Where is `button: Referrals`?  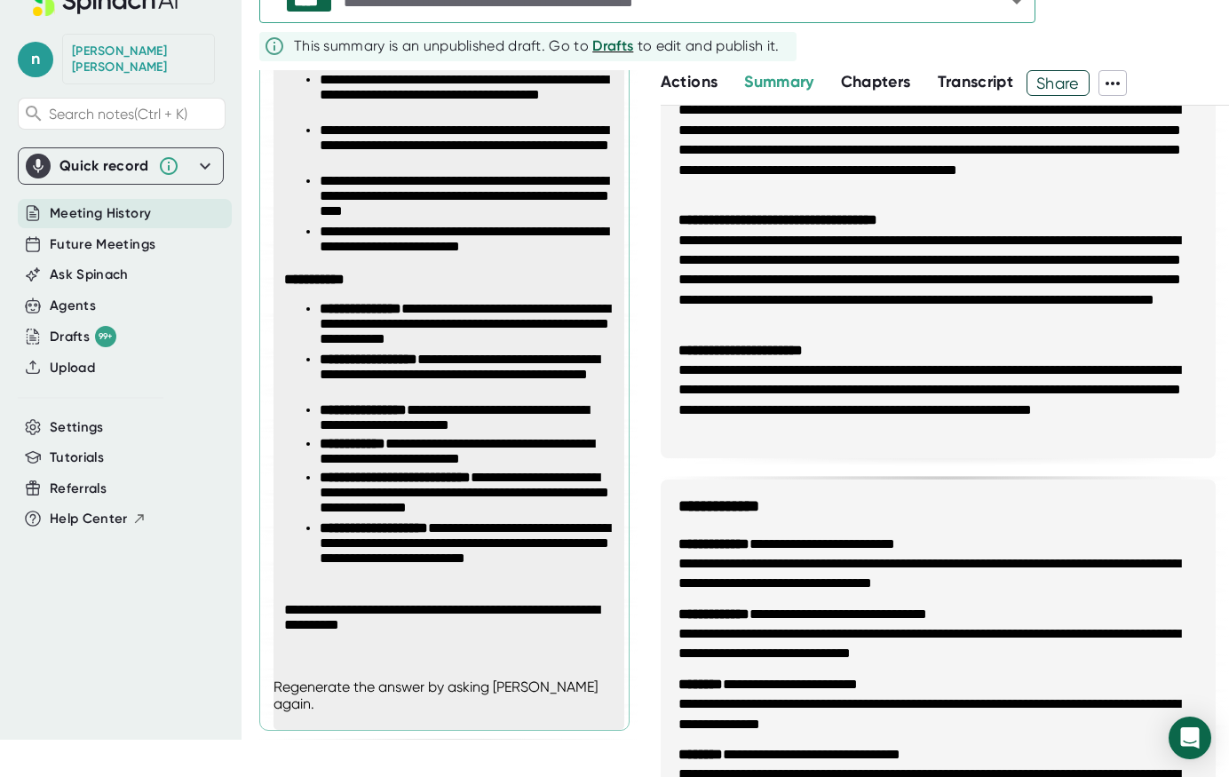
button: Referrals is located at coordinates (78, 489).